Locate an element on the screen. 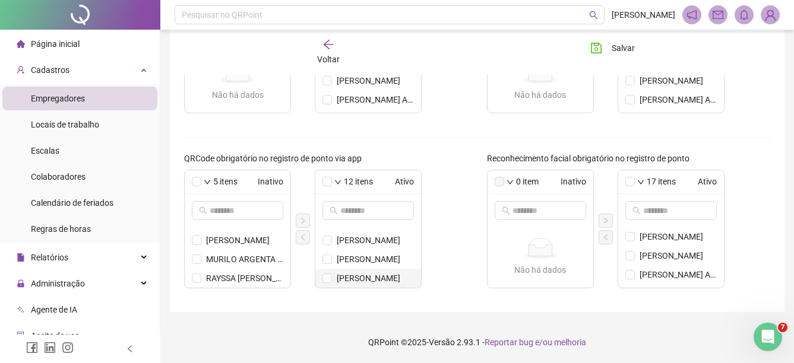  span: bell is located at coordinates (744, 15).